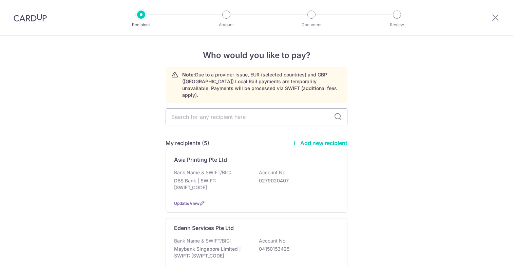 This screenshot has height=267, width=513. I want to click on h4: Who would you like to pay?, so click(256, 55).